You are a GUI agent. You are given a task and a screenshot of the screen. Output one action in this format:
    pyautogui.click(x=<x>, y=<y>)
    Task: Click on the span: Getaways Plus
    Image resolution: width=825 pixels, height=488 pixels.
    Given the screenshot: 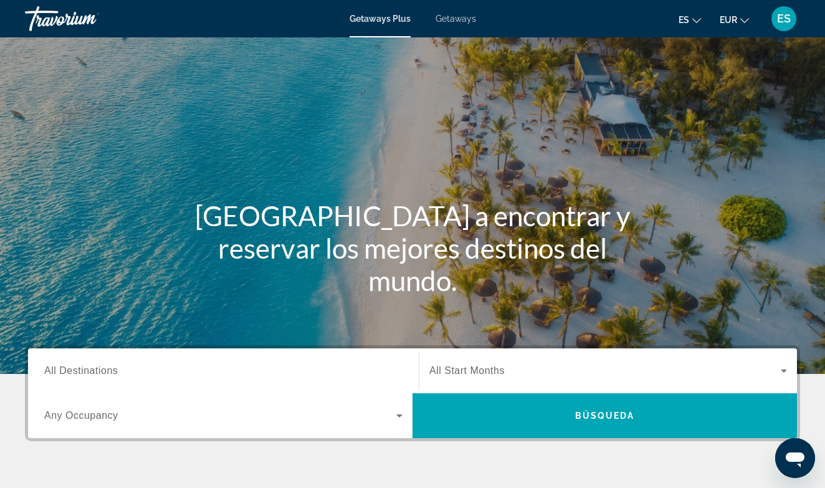 What is the action you would take?
    pyautogui.click(x=380, y=19)
    